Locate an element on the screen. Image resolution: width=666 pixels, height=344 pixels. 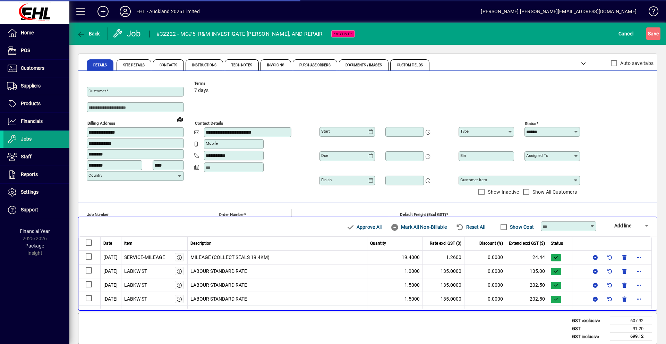
a: POS is located at coordinates (36, 51).